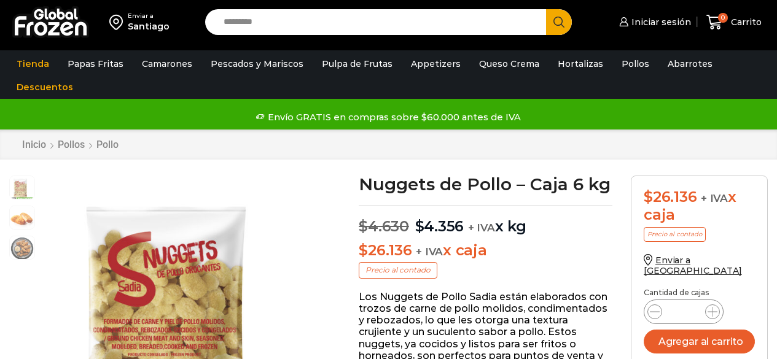 The height and width of the screenshot is (359, 777). What do you see at coordinates (684, 312) in the screenshot?
I see `input: Product quantity` at bounding box center [684, 312].